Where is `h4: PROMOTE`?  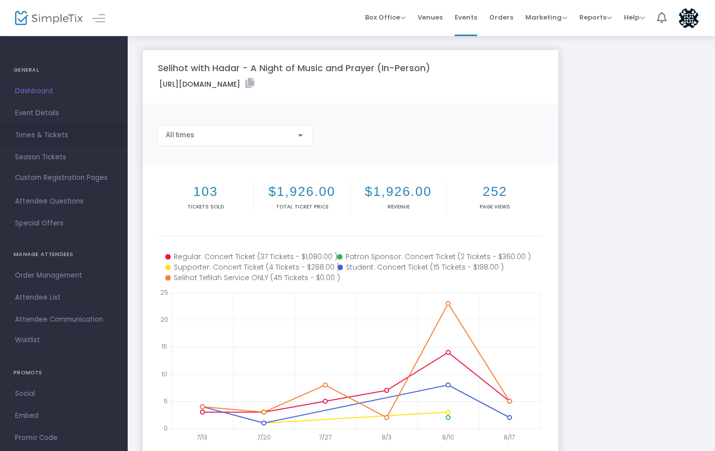
h4: PROMOTE is located at coordinates (64, 373).